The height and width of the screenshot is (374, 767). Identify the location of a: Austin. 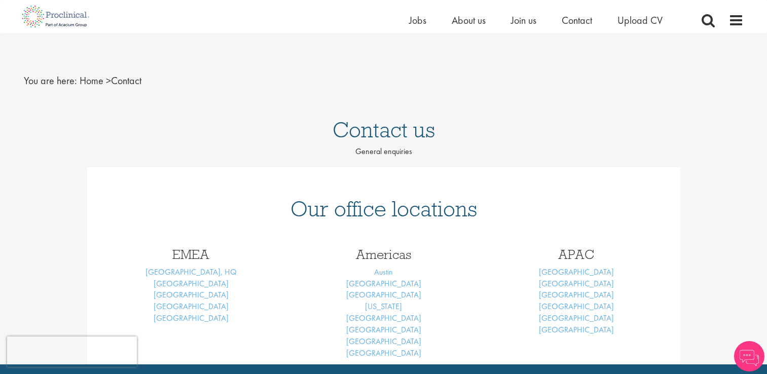
(383, 272).